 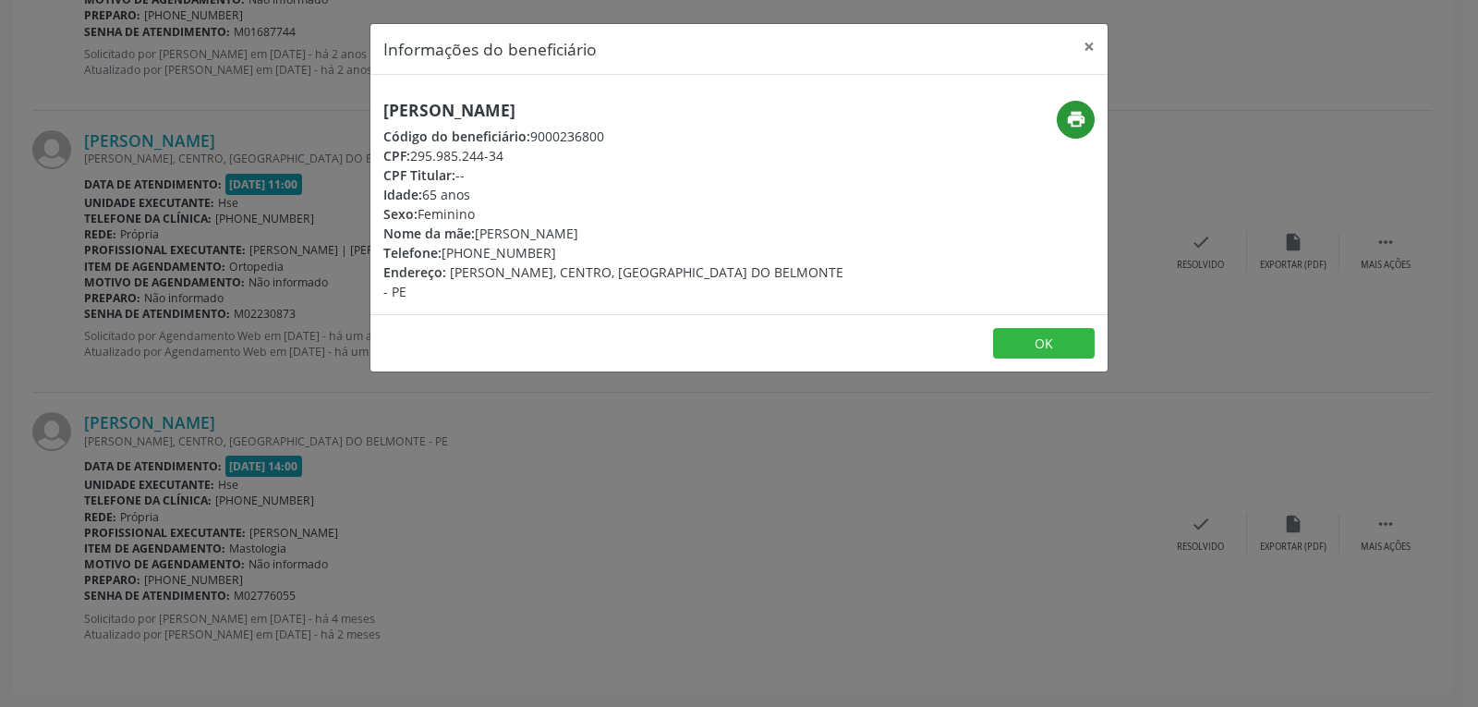 I want to click on div: 9000236800, so click(x=616, y=136).